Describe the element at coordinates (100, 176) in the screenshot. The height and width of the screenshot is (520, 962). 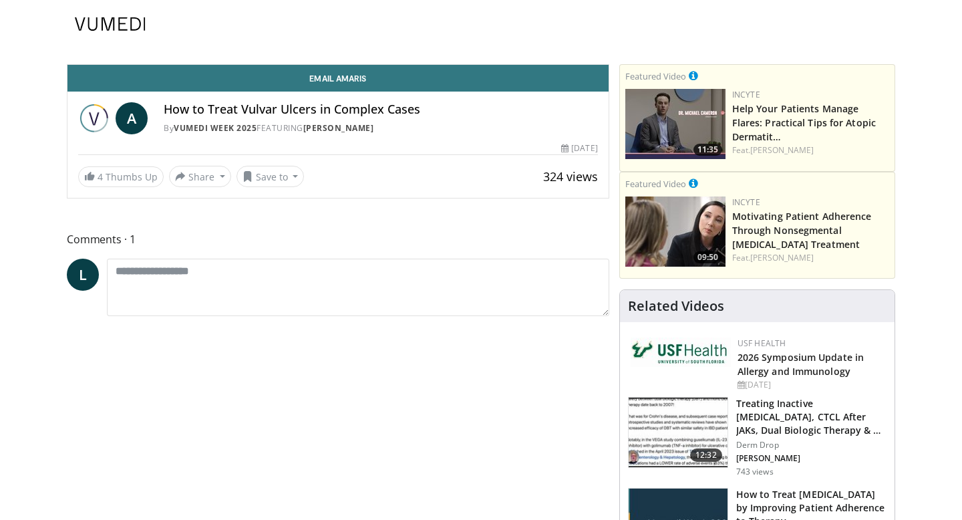
I see `span: 4` at that location.